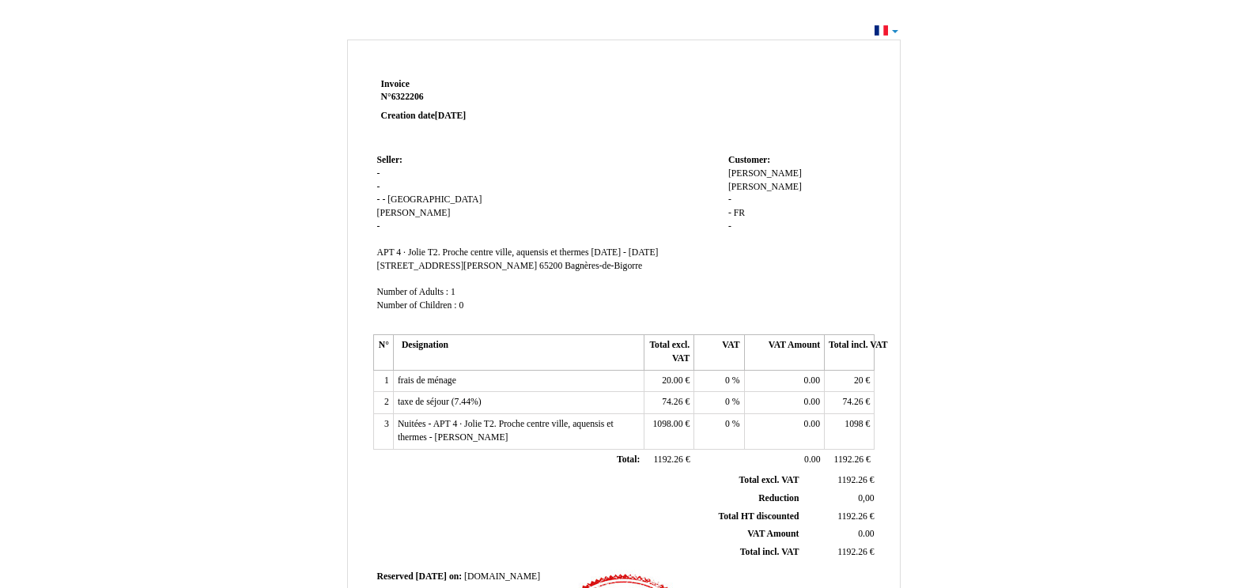 The height and width of the screenshot is (588, 1247). What do you see at coordinates (453, 292) in the screenshot?
I see `span: 1` at bounding box center [453, 292].